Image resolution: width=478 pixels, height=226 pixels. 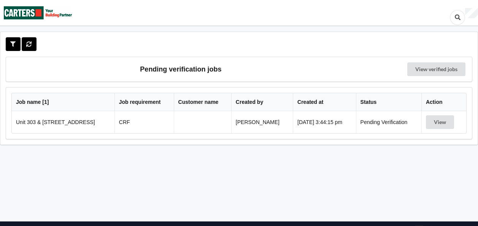 I want to click on th: Status, so click(x=388, y=102).